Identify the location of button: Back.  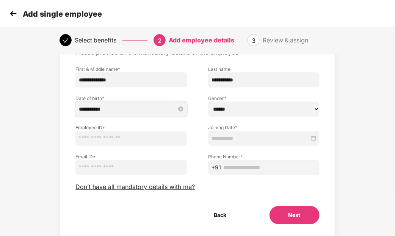
(220, 215).